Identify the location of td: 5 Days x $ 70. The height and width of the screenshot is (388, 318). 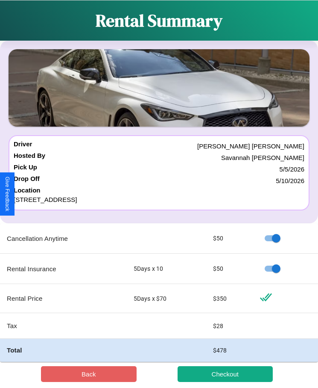
(167, 298).